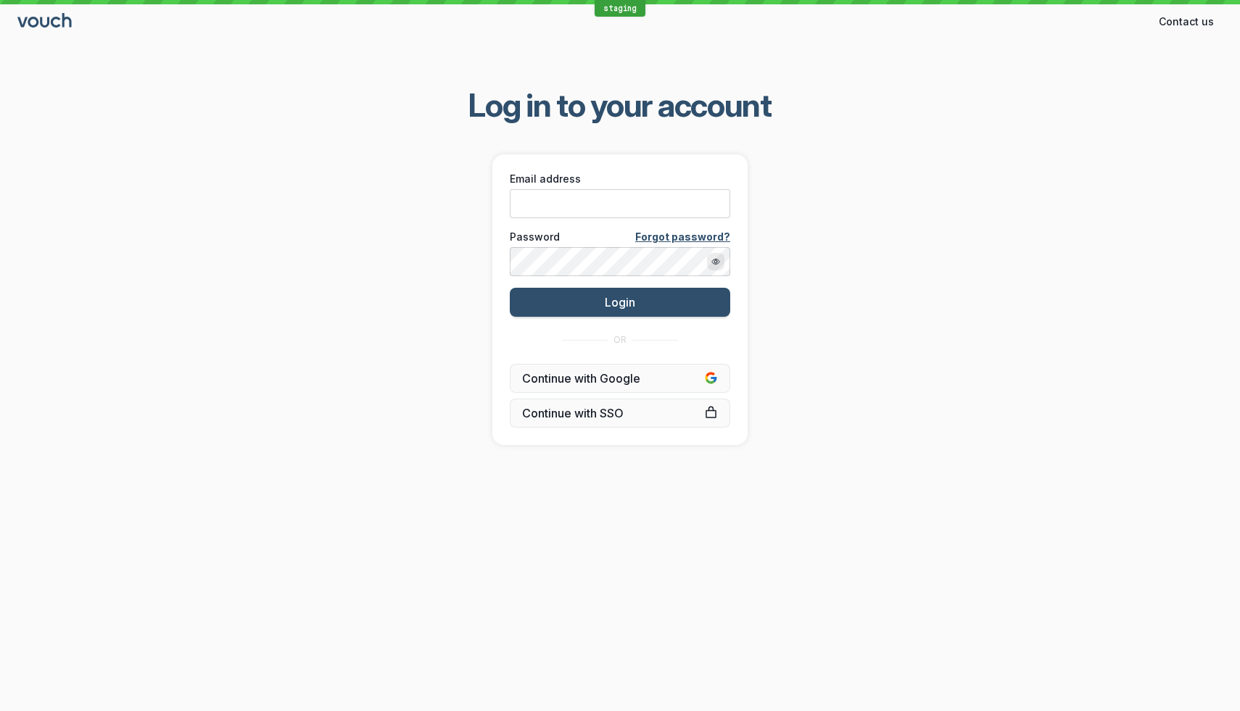 This screenshot has width=1240, height=711. What do you see at coordinates (620, 379) in the screenshot?
I see `span: Continue with Google` at bounding box center [620, 379].